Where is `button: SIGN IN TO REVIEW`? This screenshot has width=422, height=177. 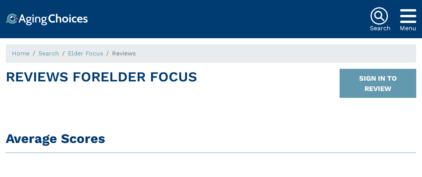 button: SIGN IN TO REVIEW is located at coordinates (378, 84).